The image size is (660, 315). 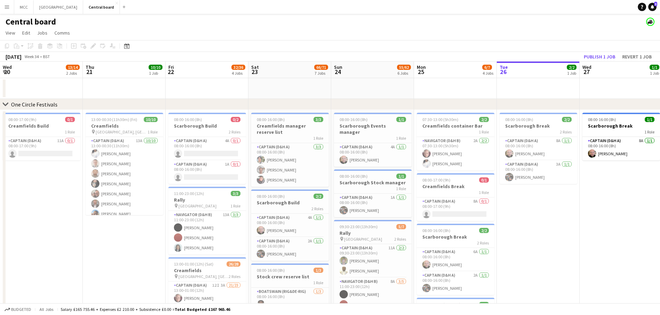 What do you see at coordinates (455, 237) in the screenshot?
I see `h3: Scarborough Break` at bounding box center [455, 237].